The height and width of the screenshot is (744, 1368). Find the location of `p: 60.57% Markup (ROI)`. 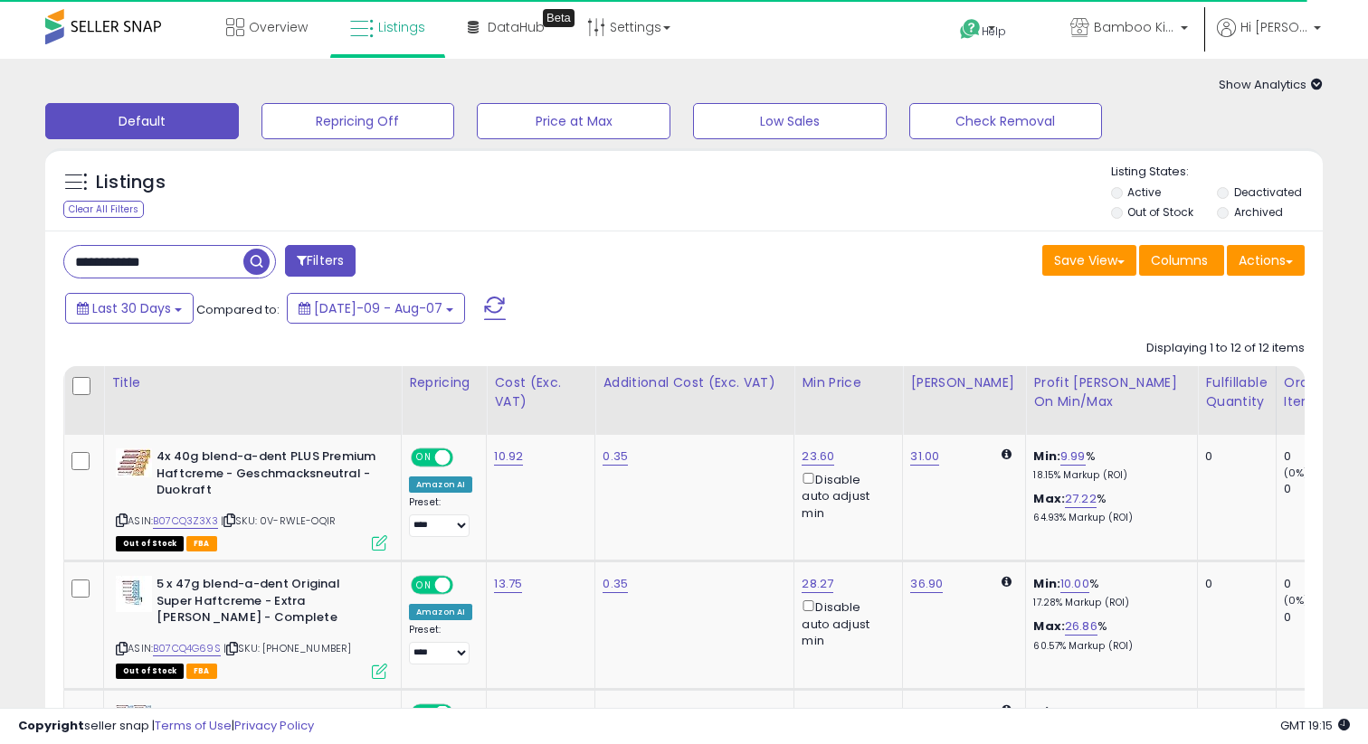

p: 60.57% Markup (ROI) is located at coordinates (1108, 647).